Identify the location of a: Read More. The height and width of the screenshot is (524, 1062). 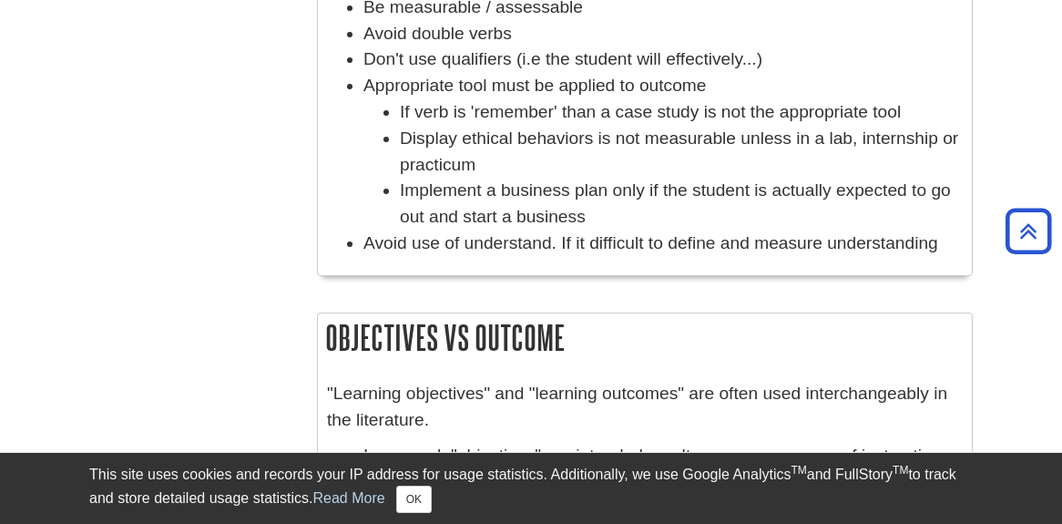
(348, 497).